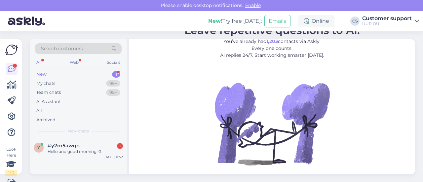 This screenshot has height=182, width=423. What do you see at coordinates (113, 62) in the screenshot?
I see `div: Socials` at bounding box center [113, 62].